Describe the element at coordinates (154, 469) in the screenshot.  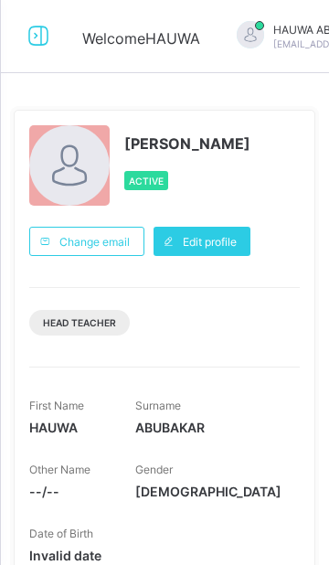
I see `span: Gender` at that location.